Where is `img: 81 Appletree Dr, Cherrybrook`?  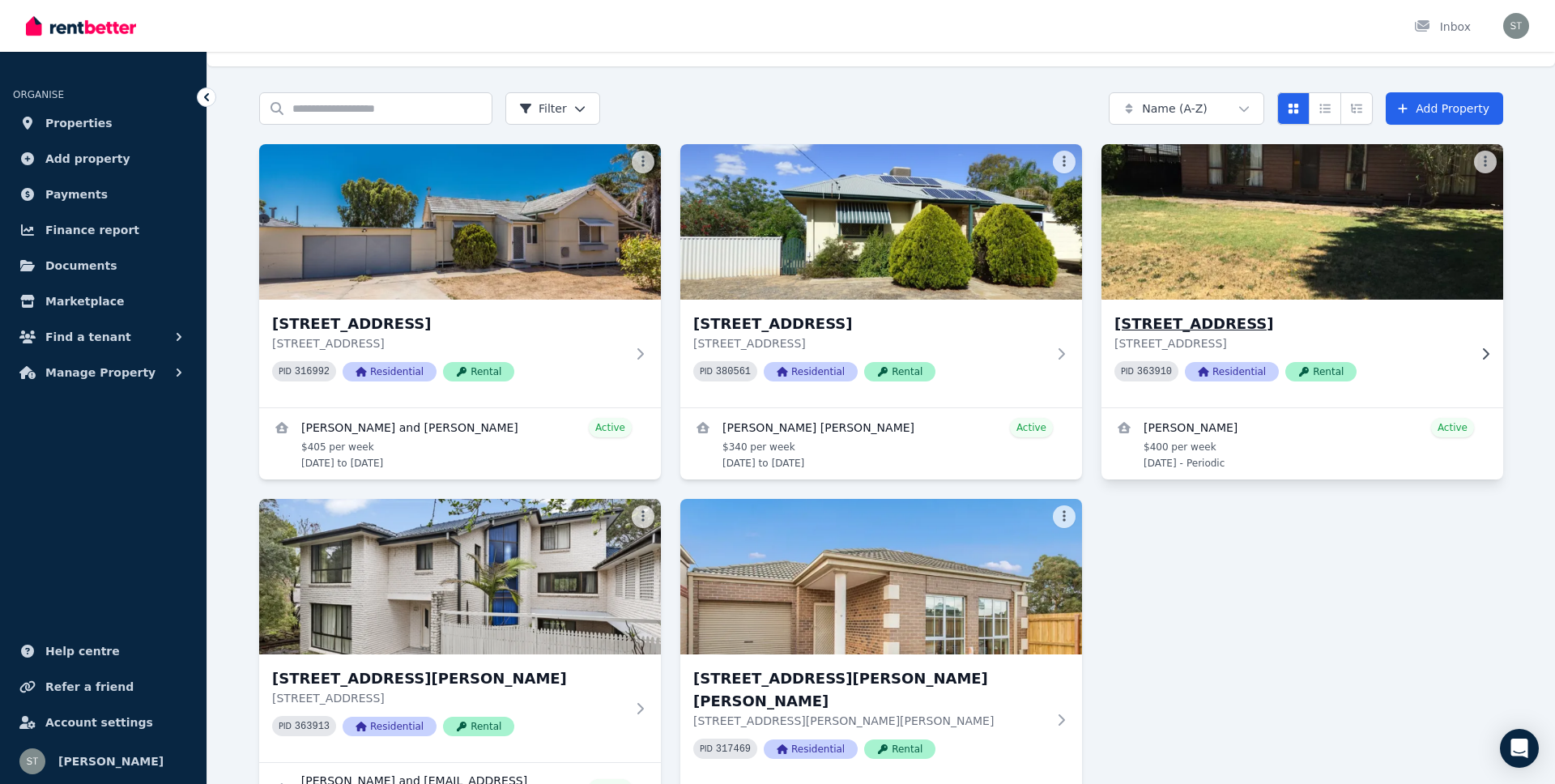 img: 81 Appletree Dr, Cherrybrook is located at coordinates (460, 577).